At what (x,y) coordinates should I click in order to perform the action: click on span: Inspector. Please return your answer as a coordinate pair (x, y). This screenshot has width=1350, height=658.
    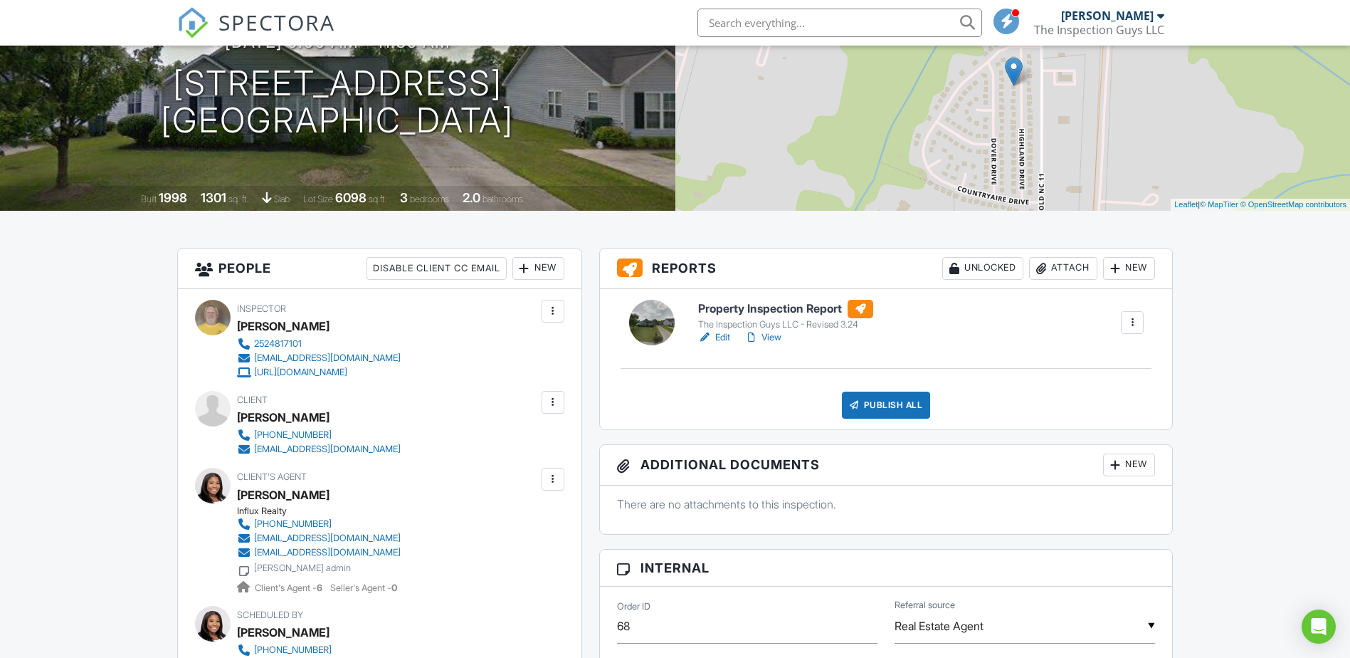
    Looking at the image, I should click on (261, 308).